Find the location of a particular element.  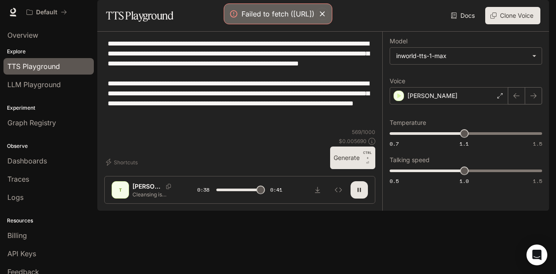

button: Clone Voice is located at coordinates (512, 16).